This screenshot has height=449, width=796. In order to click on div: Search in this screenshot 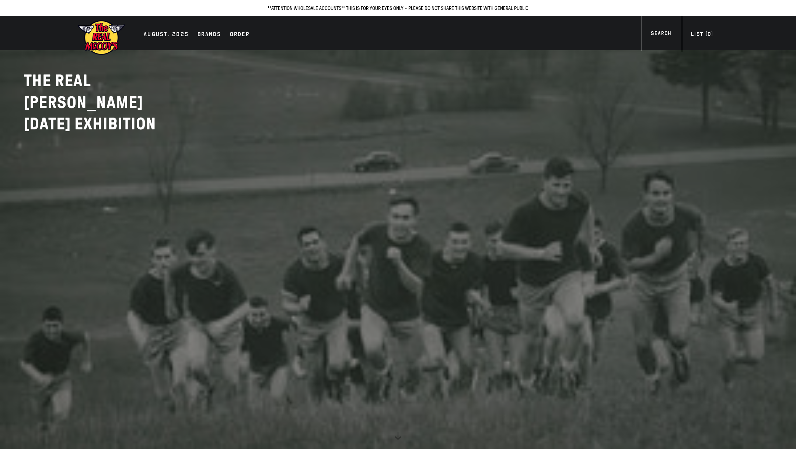, I will do `click(660, 34)`.